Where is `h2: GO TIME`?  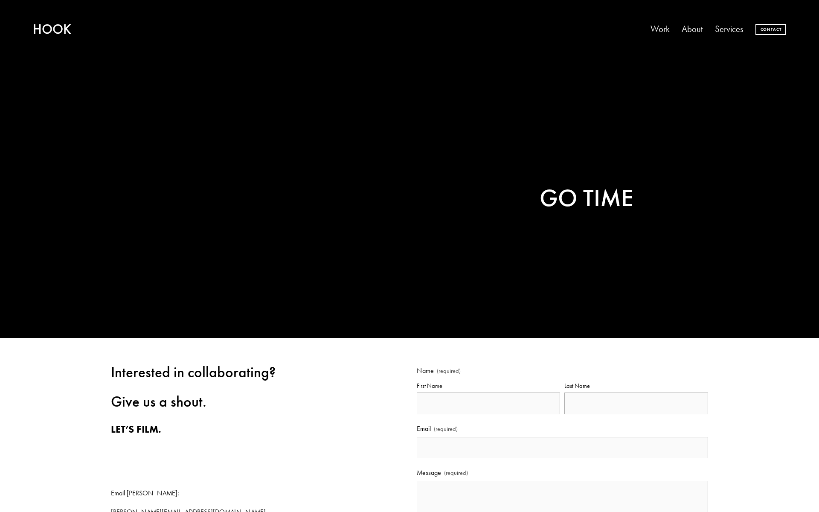 h2: GO TIME is located at coordinates (409, 198).